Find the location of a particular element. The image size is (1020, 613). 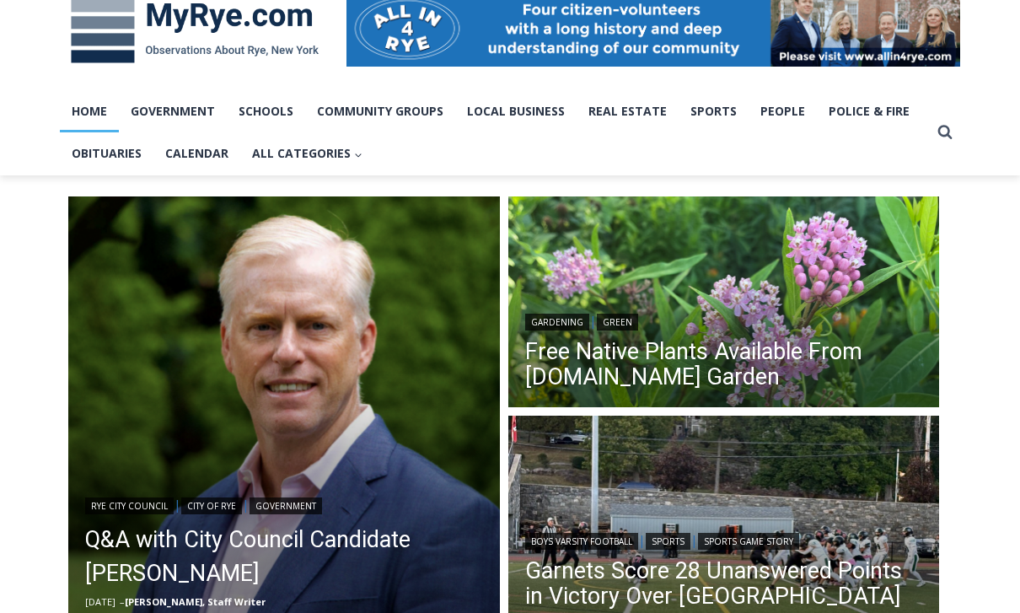

a: Green is located at coordinates (617, 323).